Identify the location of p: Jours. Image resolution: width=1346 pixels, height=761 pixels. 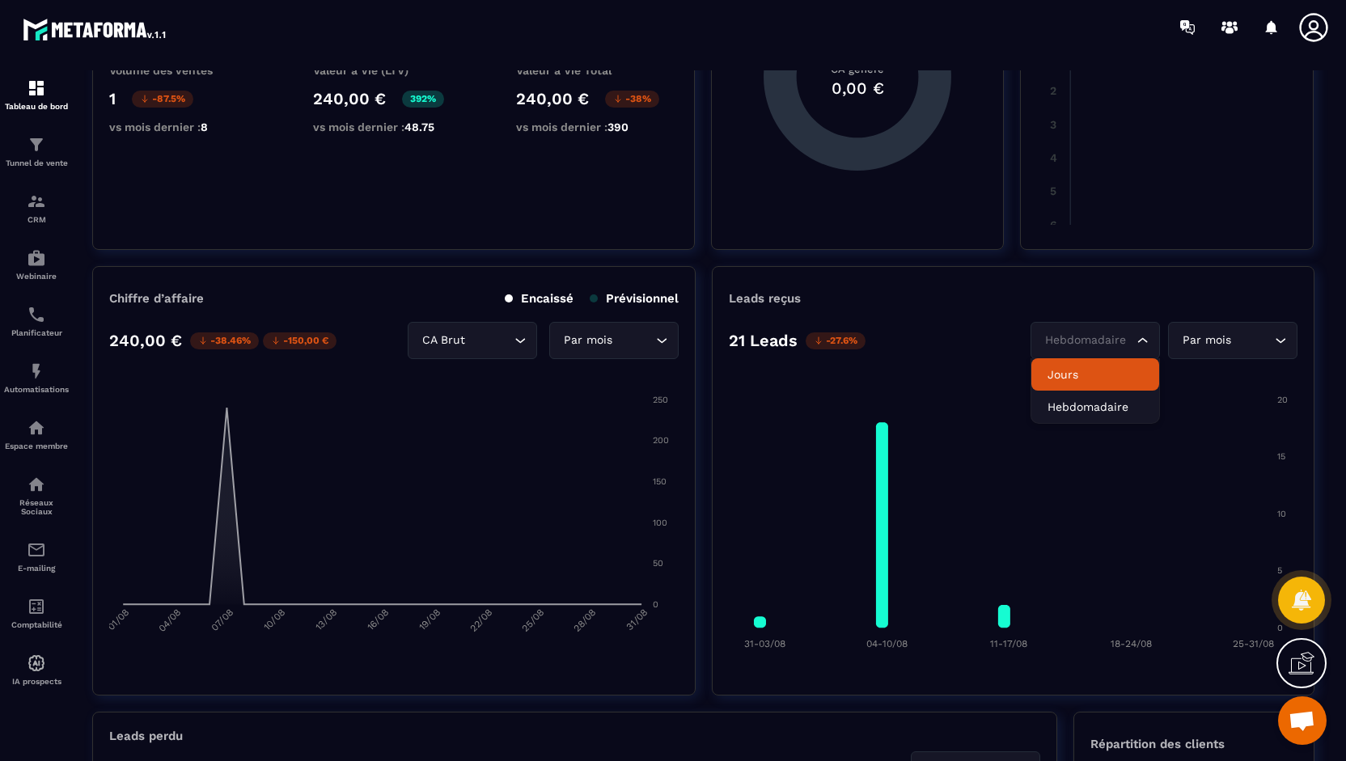
(1096, 375).